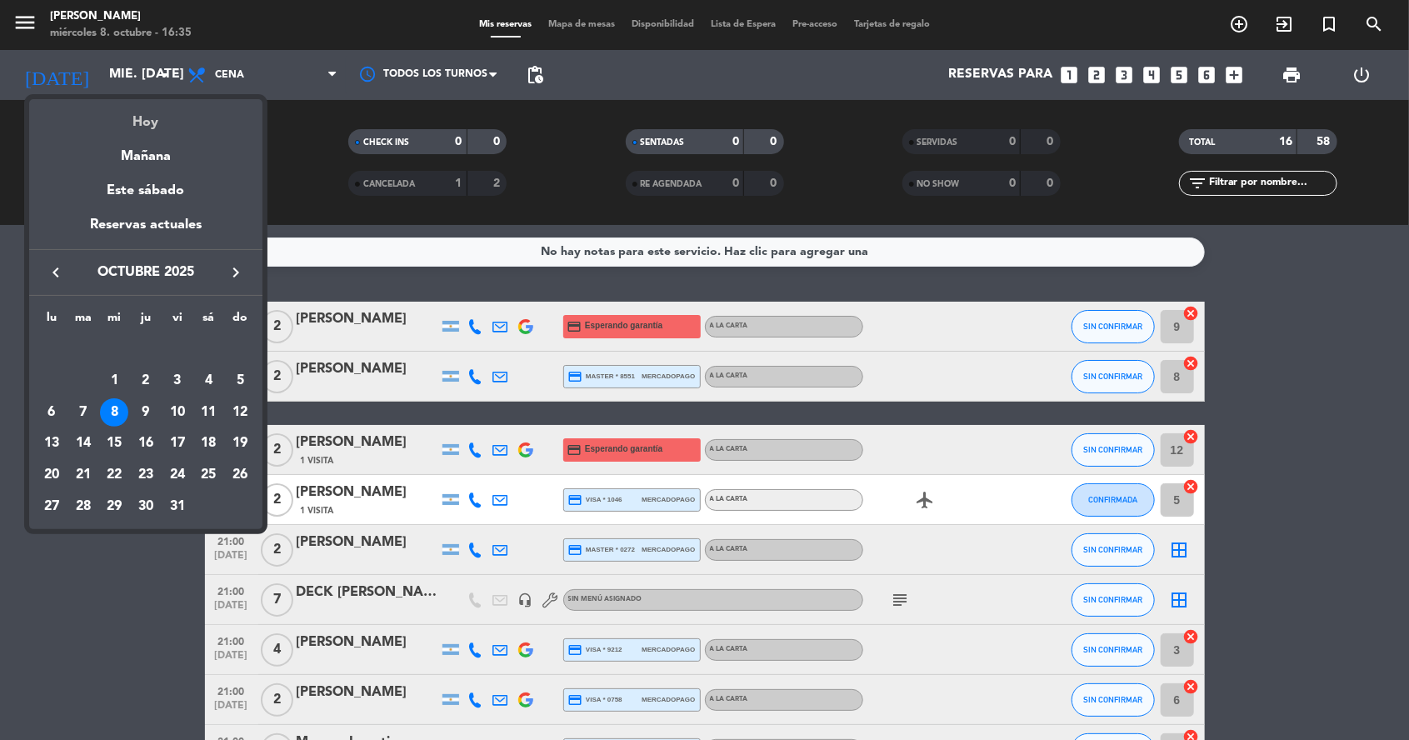 The image size is (1409, 740). Describe the element at coordinates (114, 412) in the screenshot. I see `td: 8 de octubre de 2025` at that location.